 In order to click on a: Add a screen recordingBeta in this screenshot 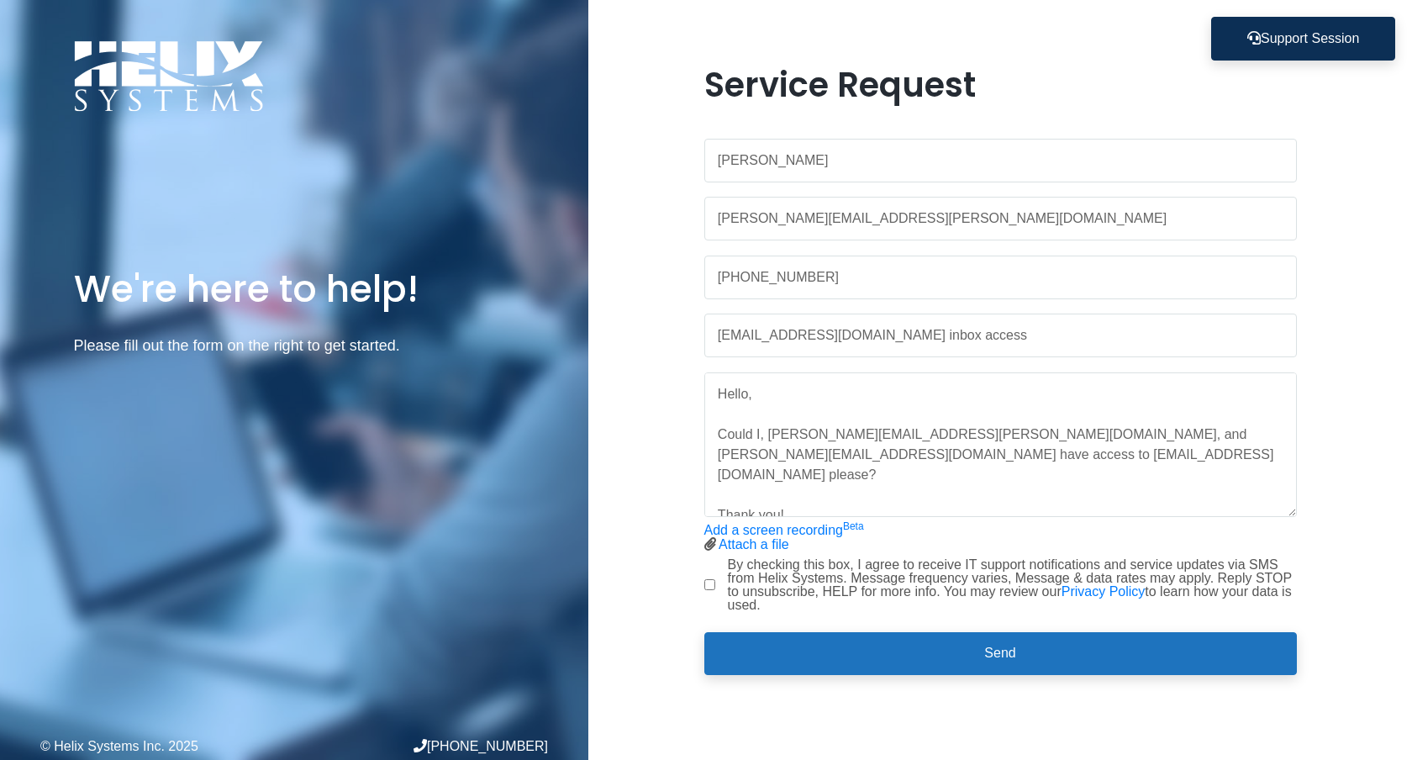, I will do `click(784, 530)`.